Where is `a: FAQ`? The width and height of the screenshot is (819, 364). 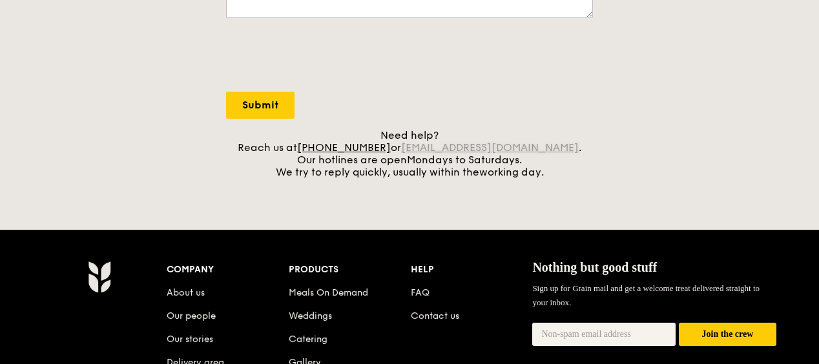
a: FAQ is located at coordinates (420, 293).